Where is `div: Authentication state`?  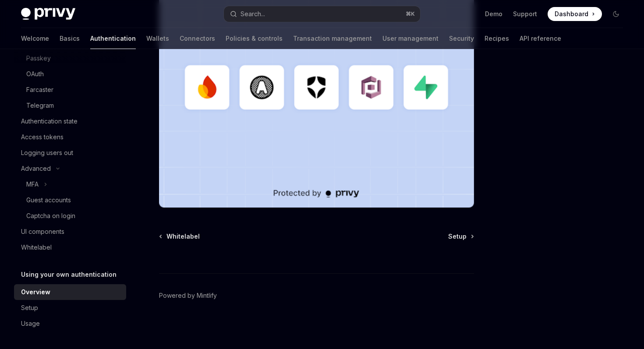 div: Authentication state is located at coordinates (49, 121).